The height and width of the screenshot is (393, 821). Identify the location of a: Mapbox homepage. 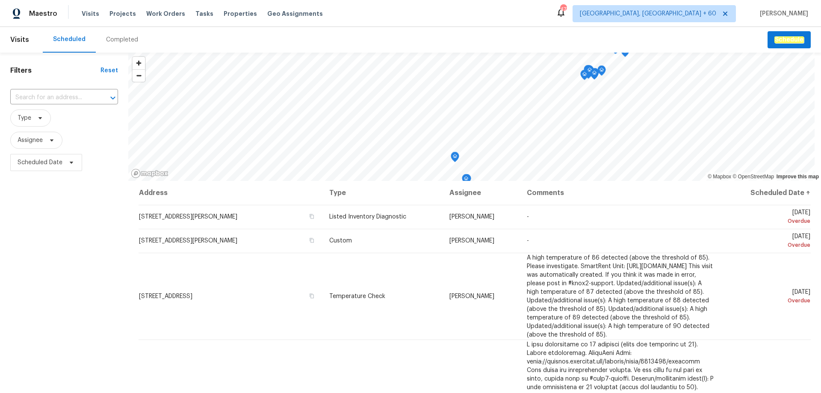
(150, 173).